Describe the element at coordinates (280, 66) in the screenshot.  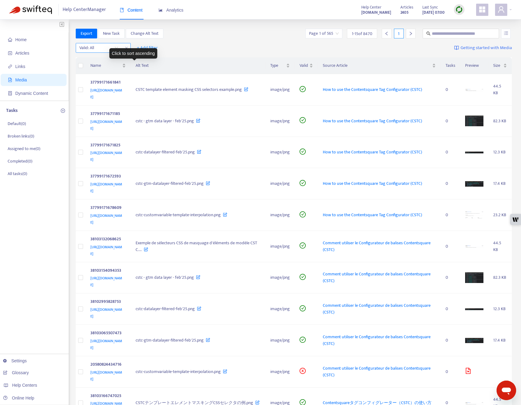
I see `th: Type` at that location.